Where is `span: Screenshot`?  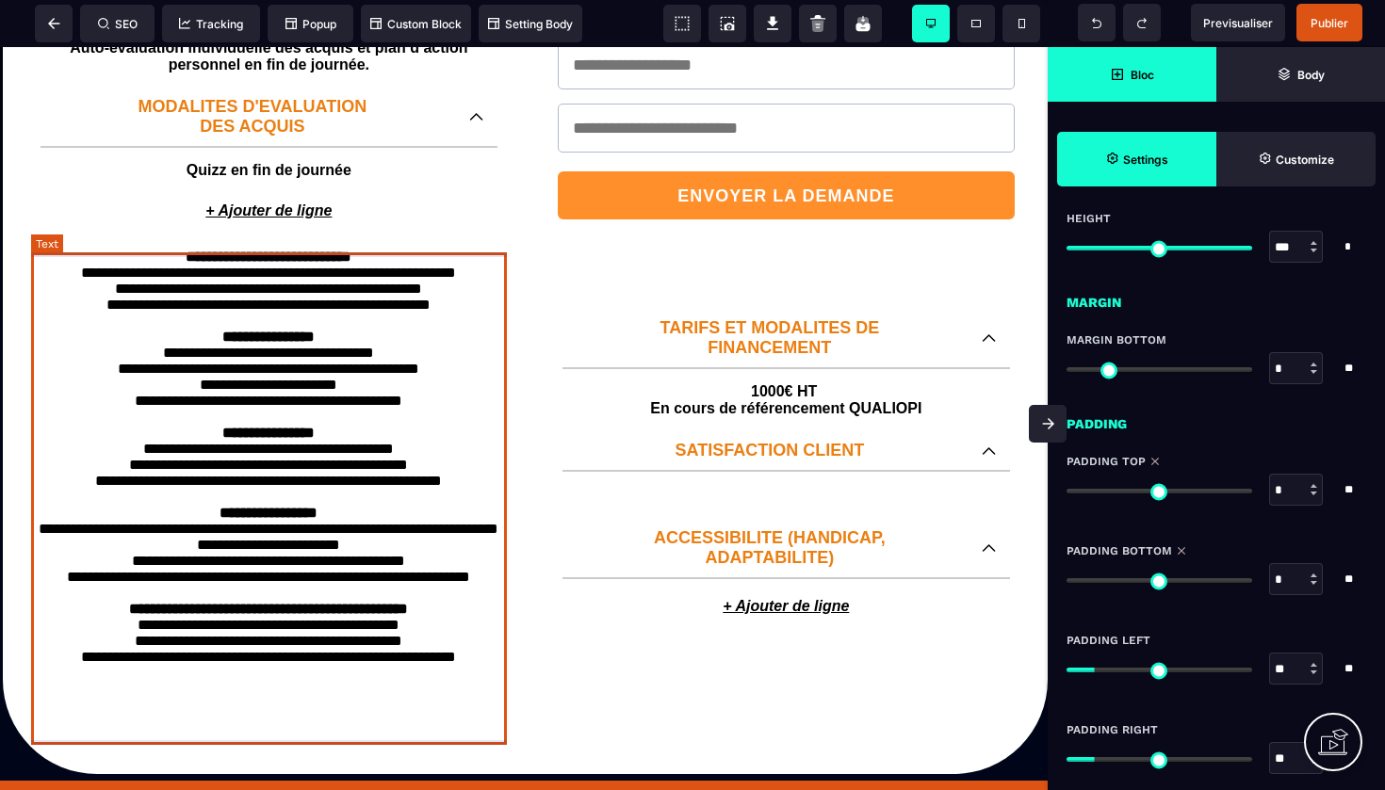
span: Screenshot is located at coordinates (727, 24).